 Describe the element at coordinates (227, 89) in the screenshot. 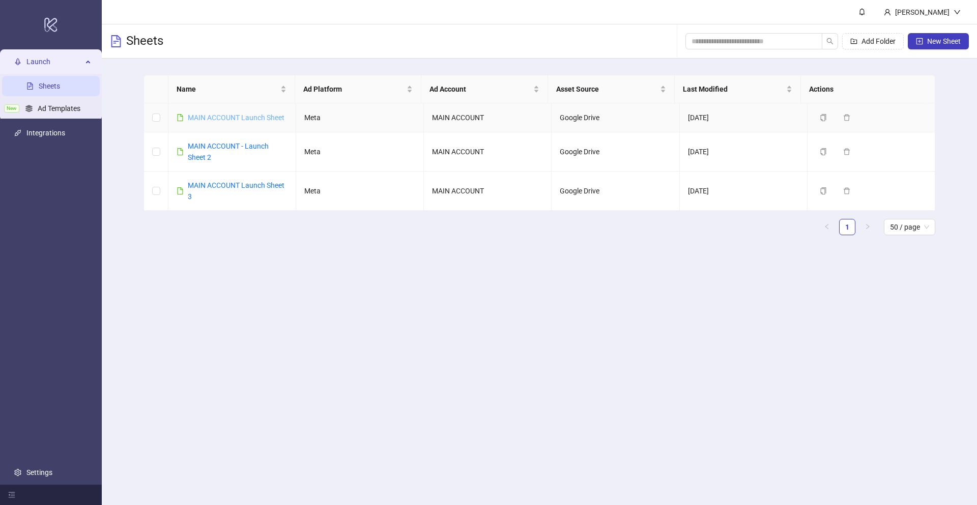

I see `span: Name` at that location.